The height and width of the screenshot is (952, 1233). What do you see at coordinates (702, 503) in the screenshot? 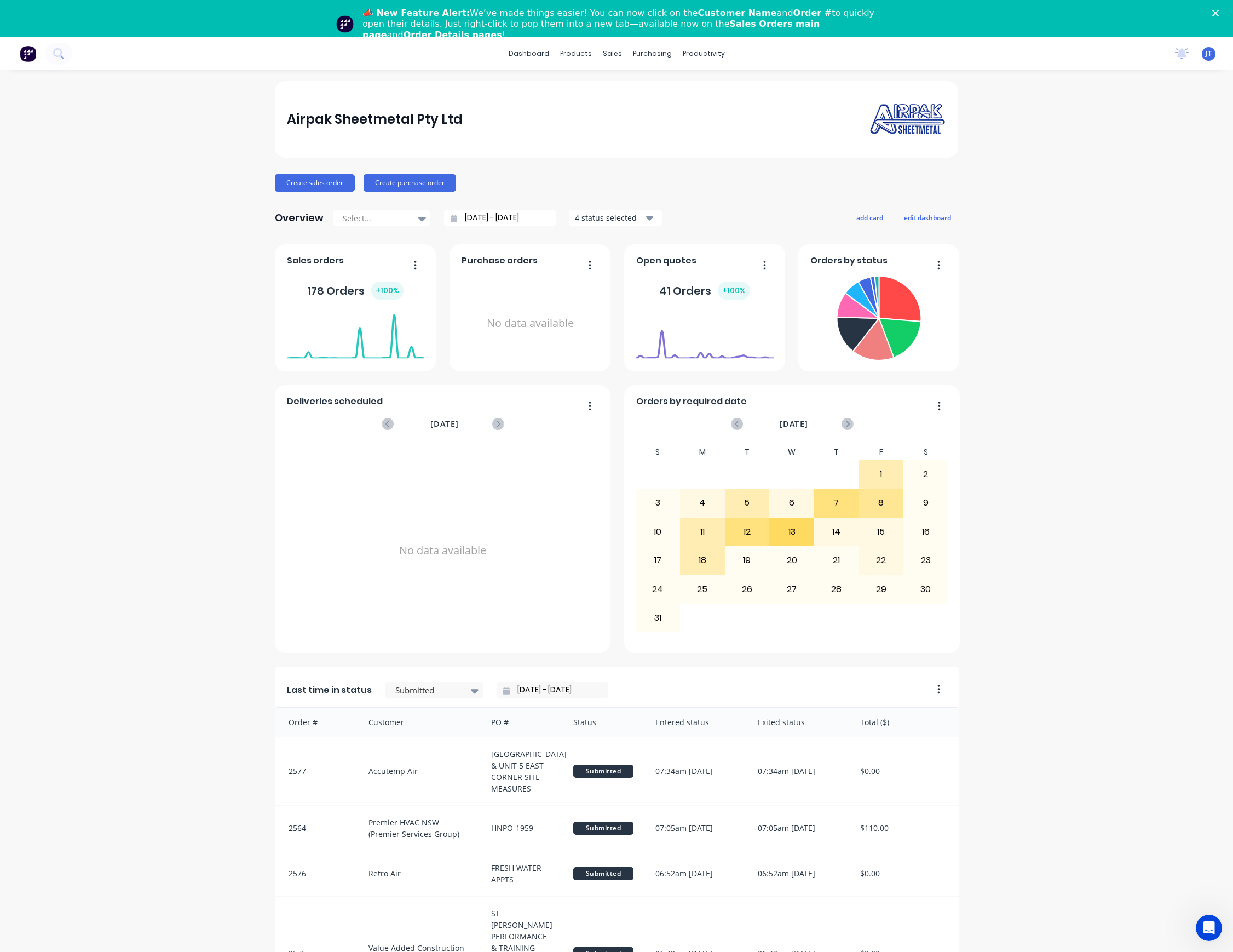
I see `div: 4` at bounding box center [702, 503].